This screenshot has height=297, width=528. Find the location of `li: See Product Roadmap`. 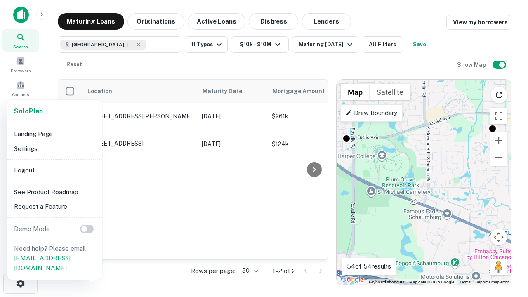

li: See Product Roadmap is located at coordinates (55, 192).